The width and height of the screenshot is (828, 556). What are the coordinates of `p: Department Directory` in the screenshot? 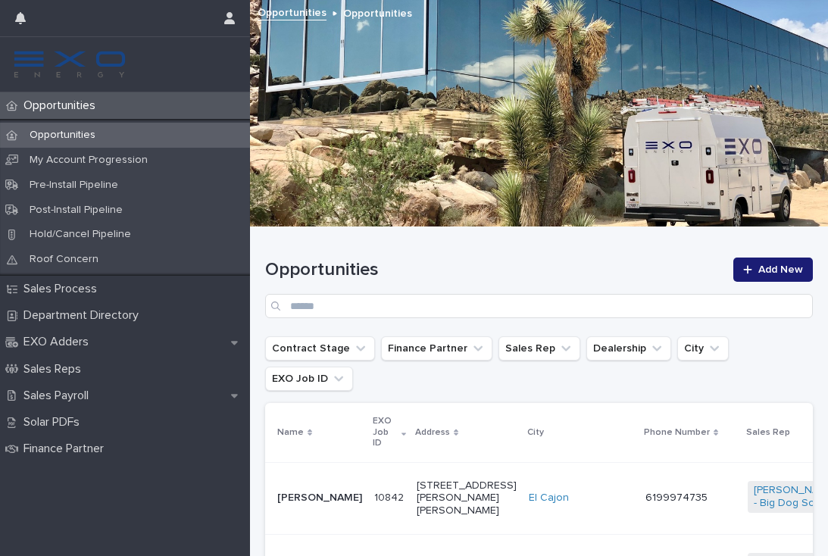 It's located at (84, 315).